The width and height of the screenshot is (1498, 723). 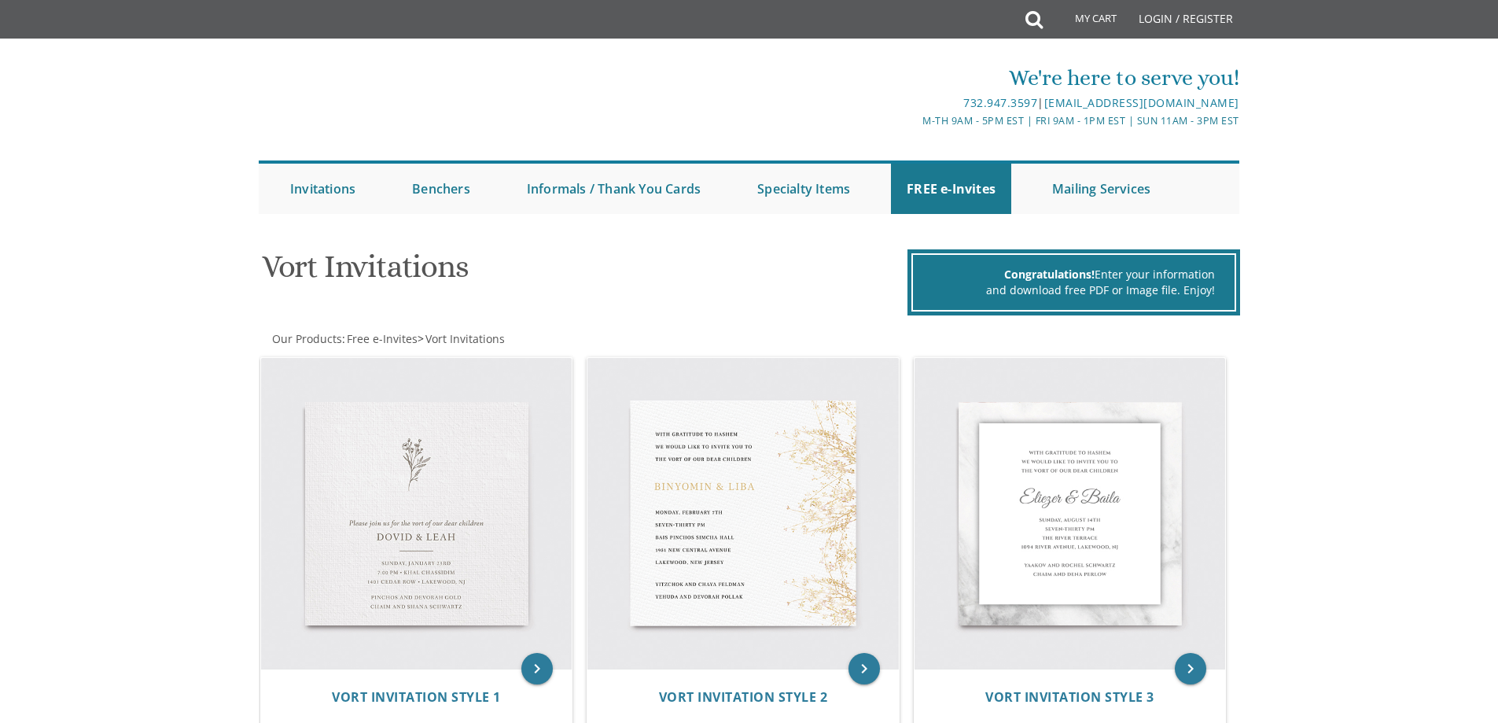 I want to click on span: Vort Invitation Style 2, so click(x=743, y=697).